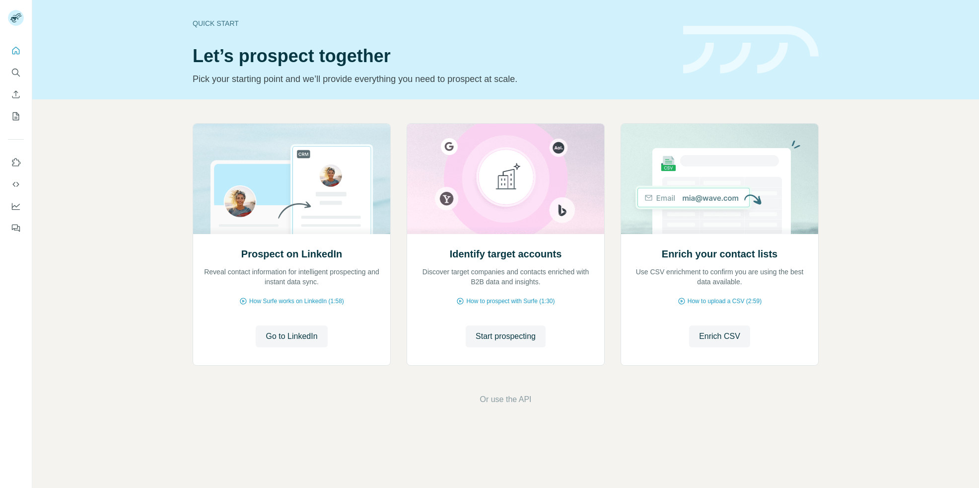  Describe the element at coordinates (16, 162) in the screenshot. I see `button: Use Surfe on LinkedIn` at that location.